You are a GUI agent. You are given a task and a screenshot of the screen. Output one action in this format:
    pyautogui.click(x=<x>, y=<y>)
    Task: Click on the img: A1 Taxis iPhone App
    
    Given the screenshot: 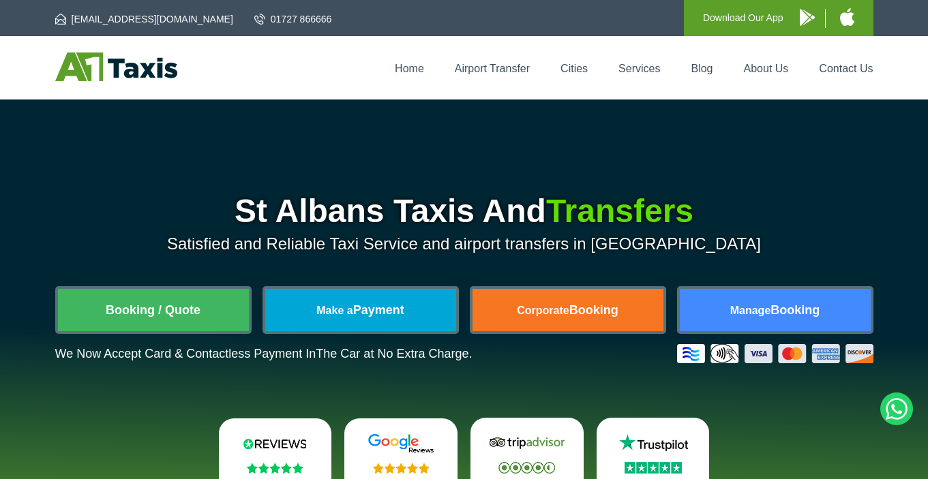 What is the action you would take?
    pyautogui.click(x=847, y=17)
    